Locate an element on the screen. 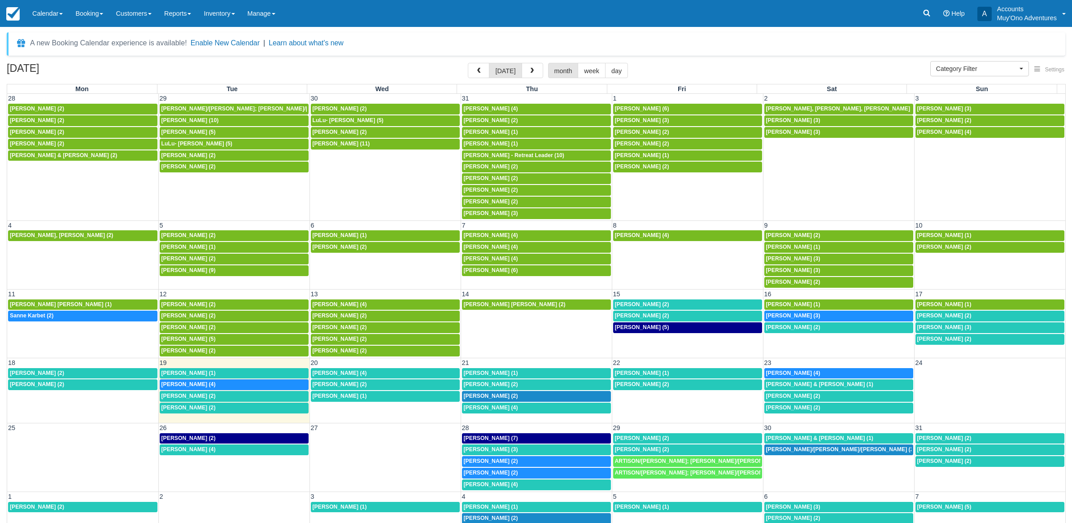 The height and width of the screenshot is (523, 1072). a: Sanne Karbet (2) is located at coordinates (83, 316).